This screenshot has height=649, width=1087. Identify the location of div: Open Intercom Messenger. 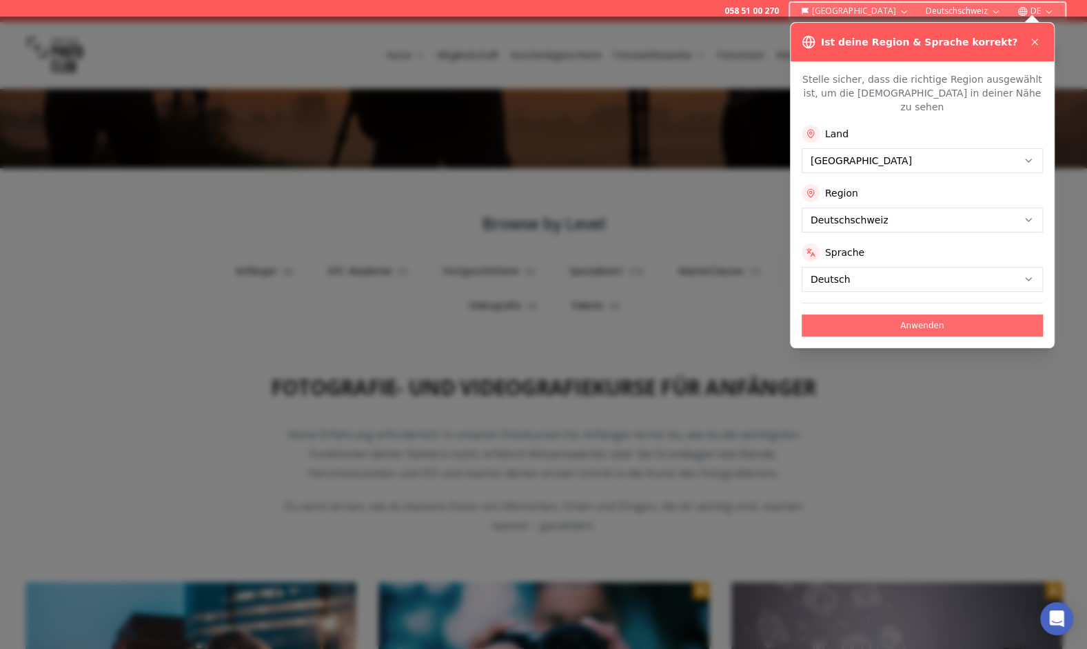
(1057, 618).